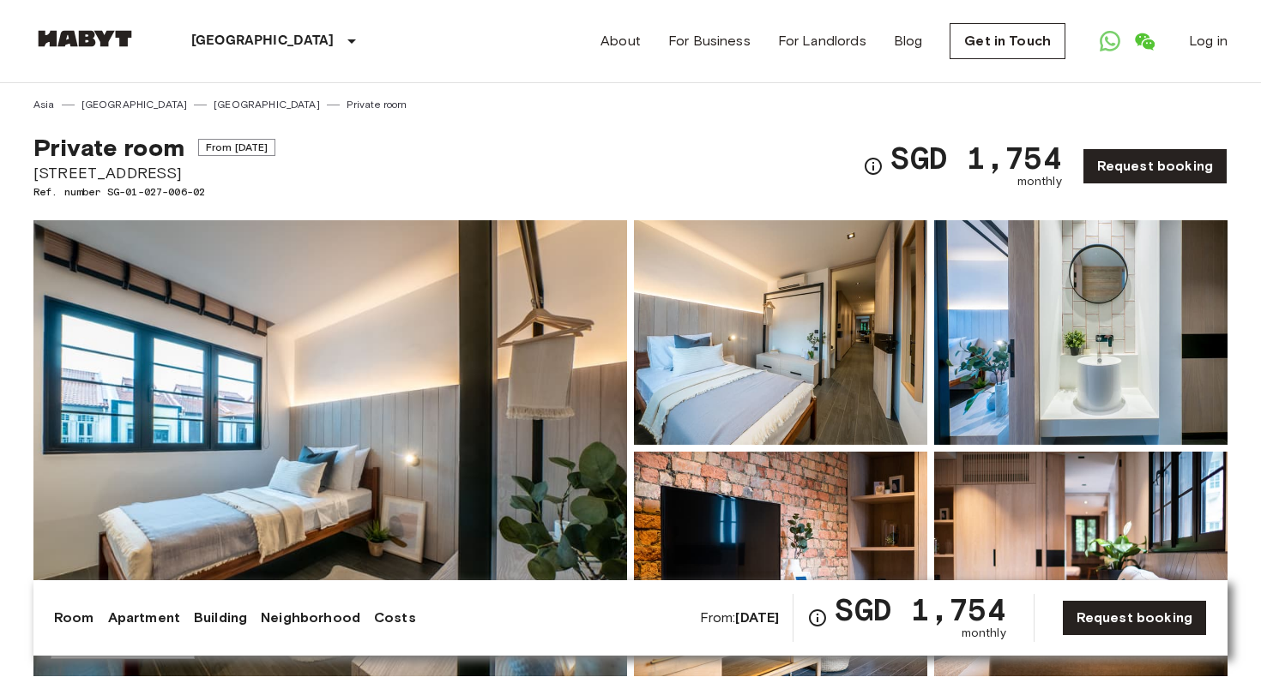 The image size is (1261, 683). What do you see at coordinates (310, 618) in the screenshot?
I see `a: Neighborhood` at bounding box center [310, 618].